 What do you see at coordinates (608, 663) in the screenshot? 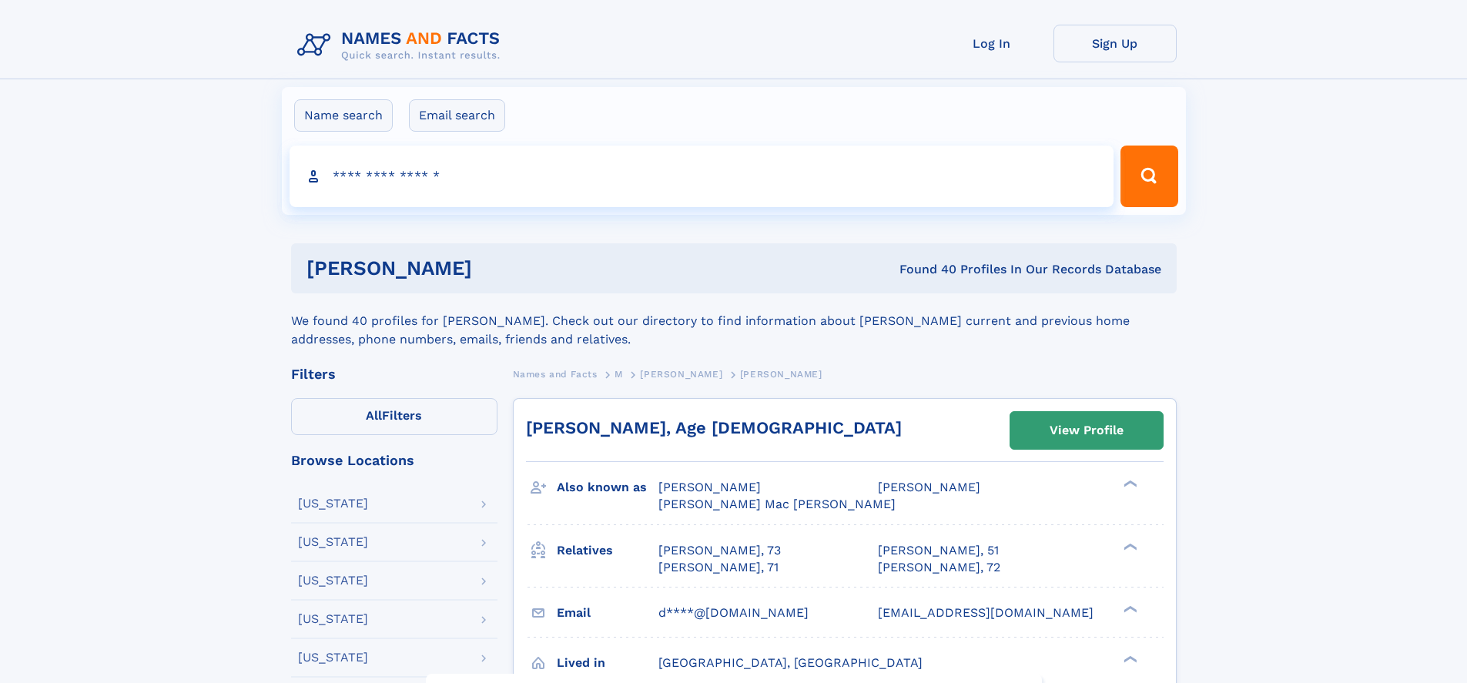
I see `h3: Lived in` at bounding box center [608, 663].